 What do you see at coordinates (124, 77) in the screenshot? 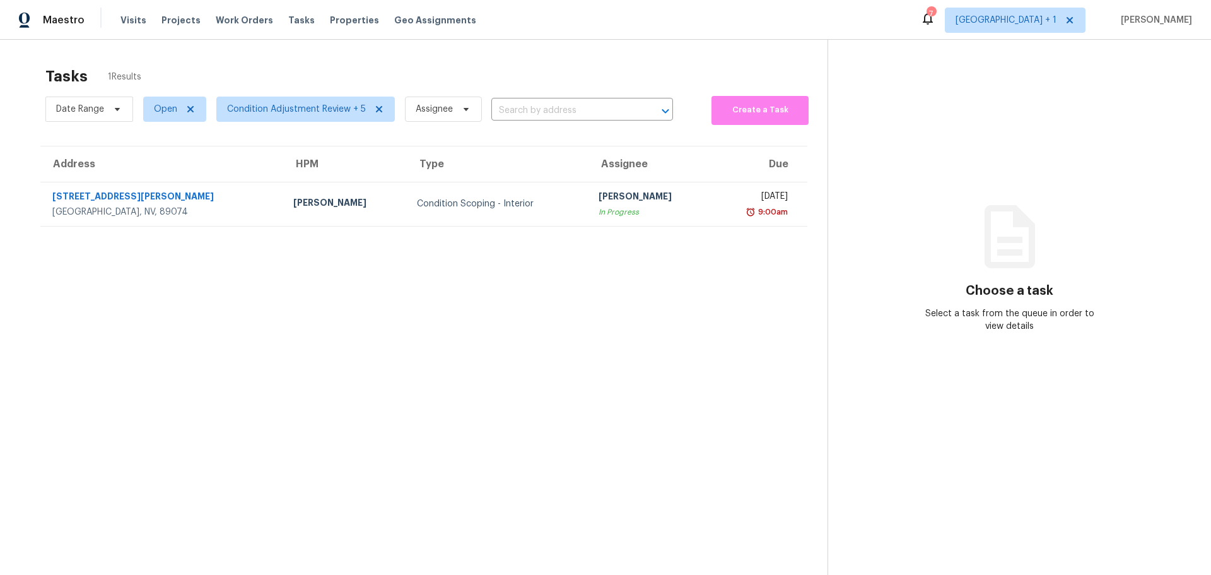
I see `span: 1 Results` at bounding box center [124, 77].